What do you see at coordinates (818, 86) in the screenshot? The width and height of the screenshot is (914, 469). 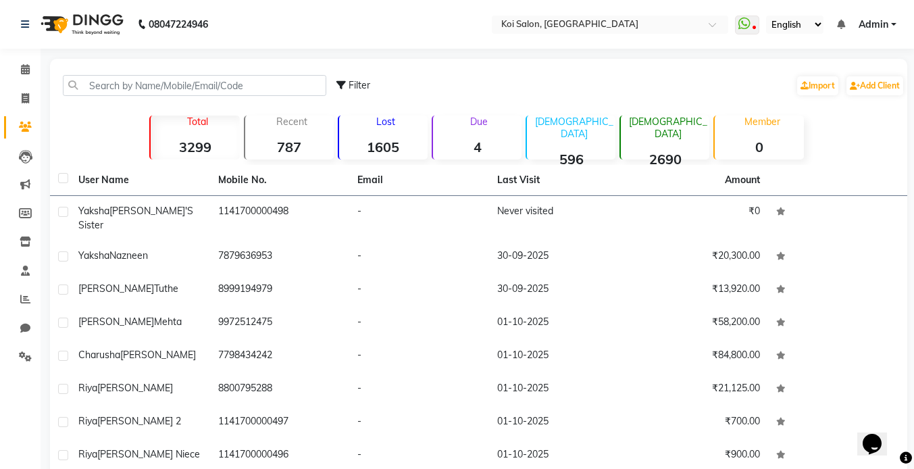 I see `a: Import` at bounding box center [818, 86].